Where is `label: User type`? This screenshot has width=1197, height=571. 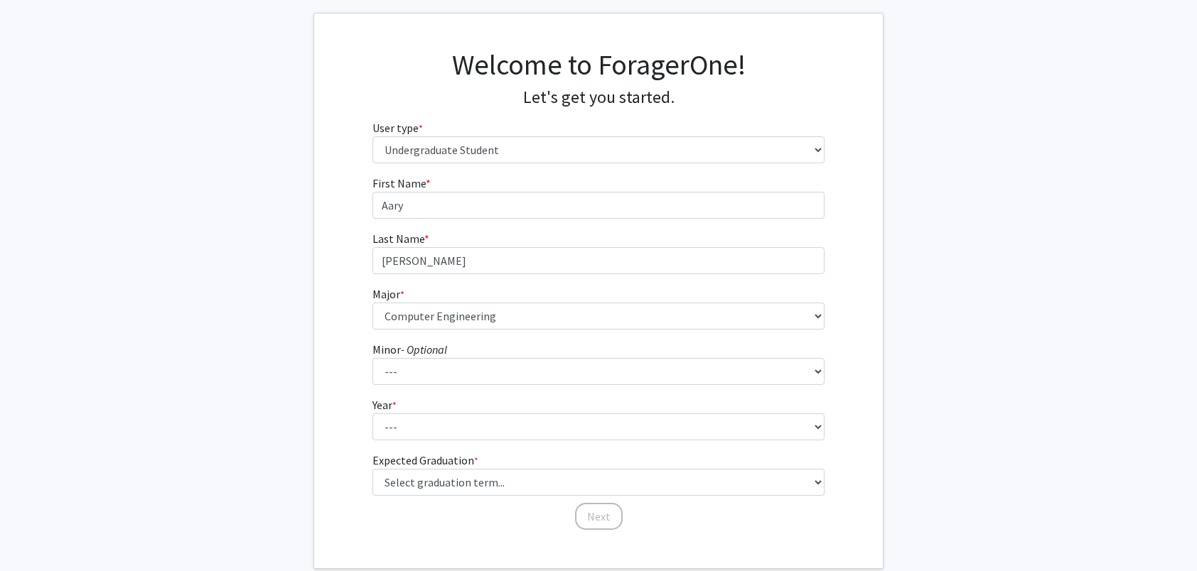 label: User type is located at coordinates (397, 128).